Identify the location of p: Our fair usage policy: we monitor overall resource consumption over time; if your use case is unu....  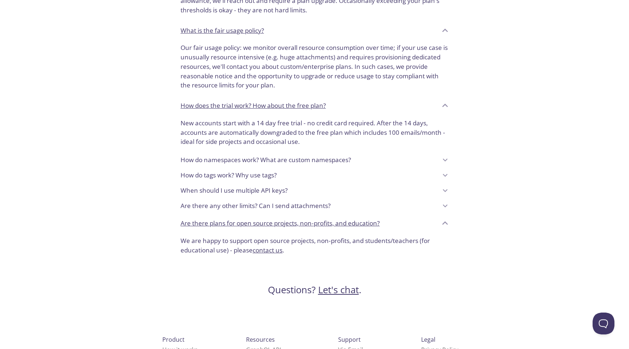
(315, 66).